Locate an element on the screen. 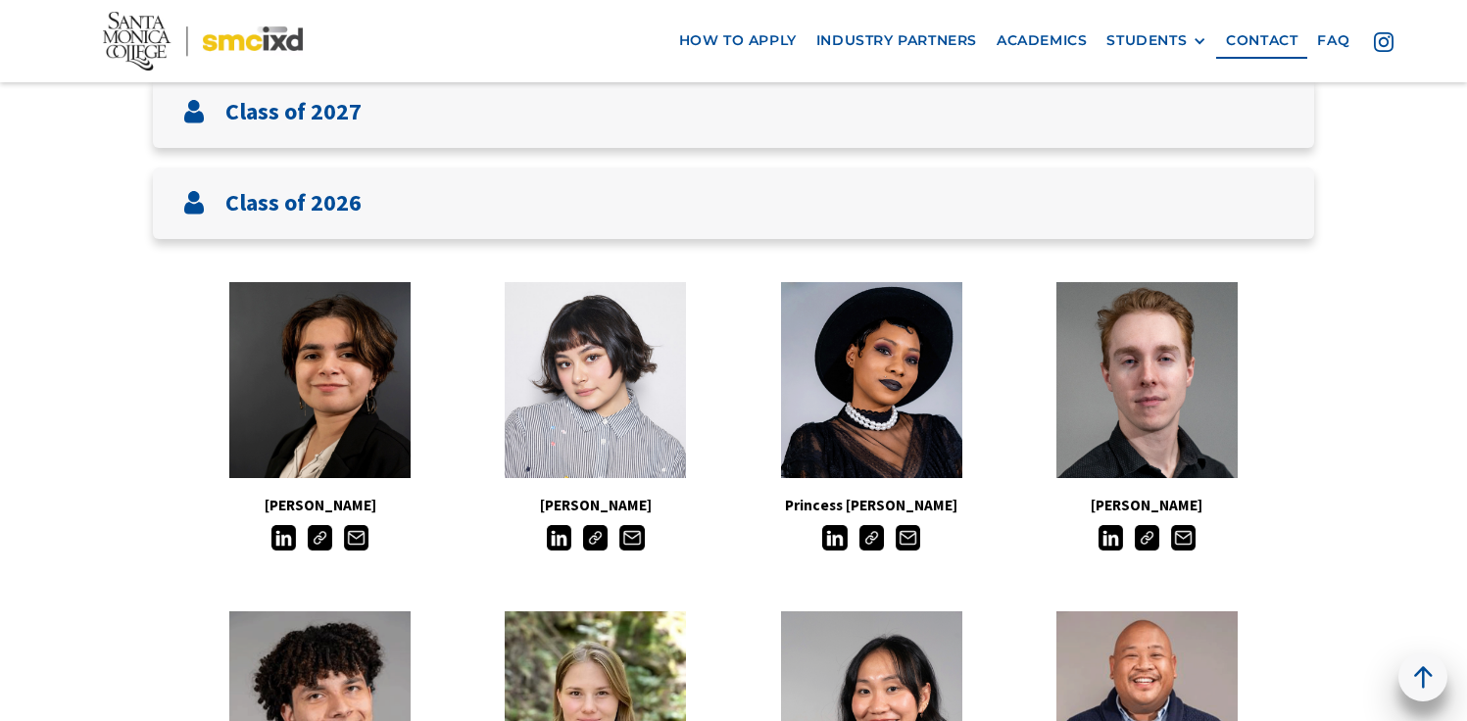  a: how to apply is located at coordinates (738, 40).